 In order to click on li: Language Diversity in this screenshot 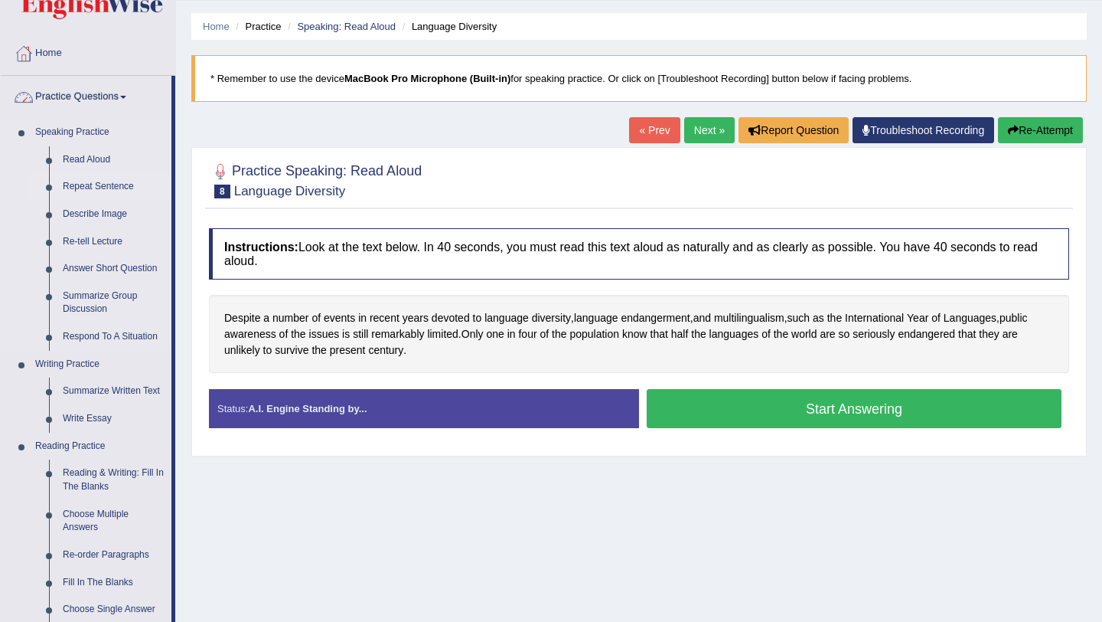, I will do `click(448, 26)`.